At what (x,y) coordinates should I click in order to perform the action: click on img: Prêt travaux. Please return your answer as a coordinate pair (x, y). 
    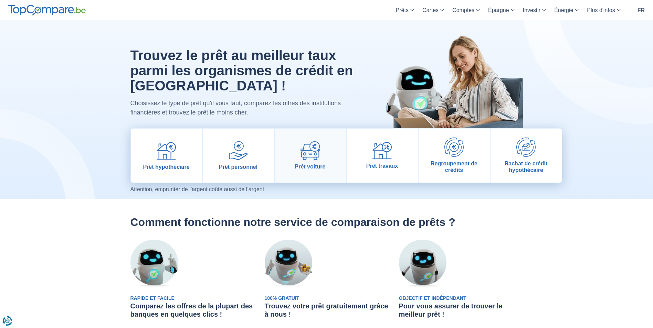
    Looking at the image, I should click on (382, 151).